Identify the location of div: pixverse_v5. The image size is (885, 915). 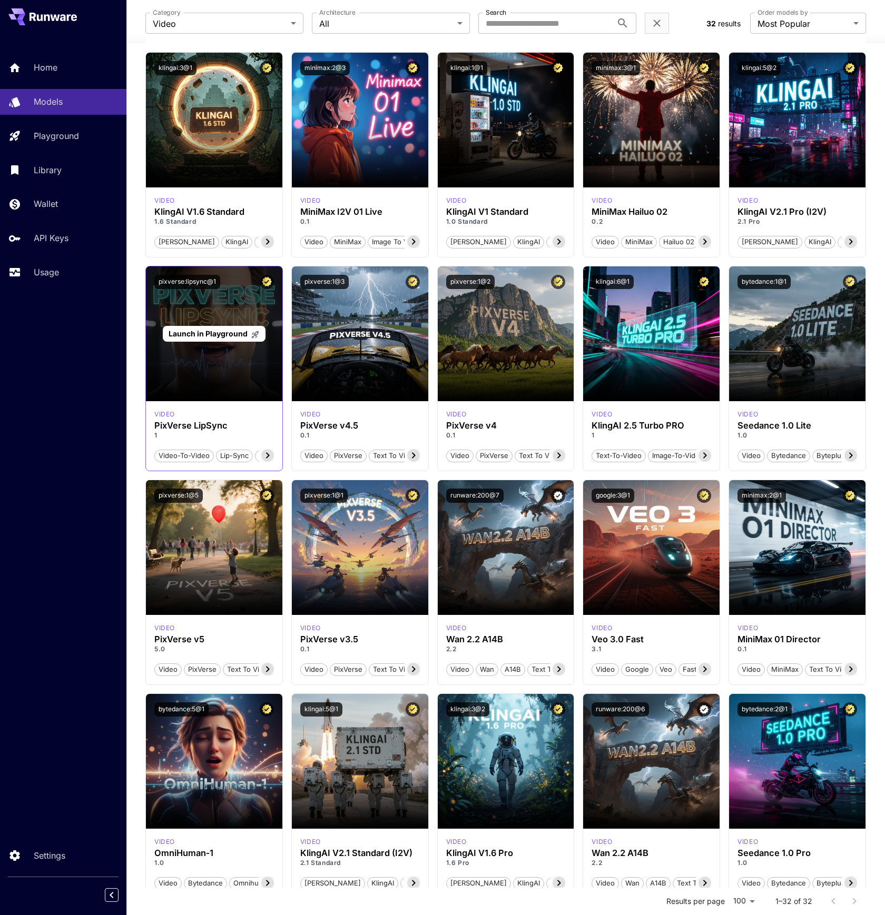
(164, 628).